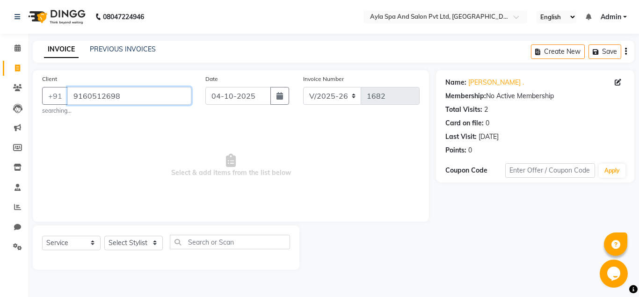  What do you see at coordinates (231, 166) in the screenshot?
I see `span: Select & add items from the list below` at bounding box center [231, 166].